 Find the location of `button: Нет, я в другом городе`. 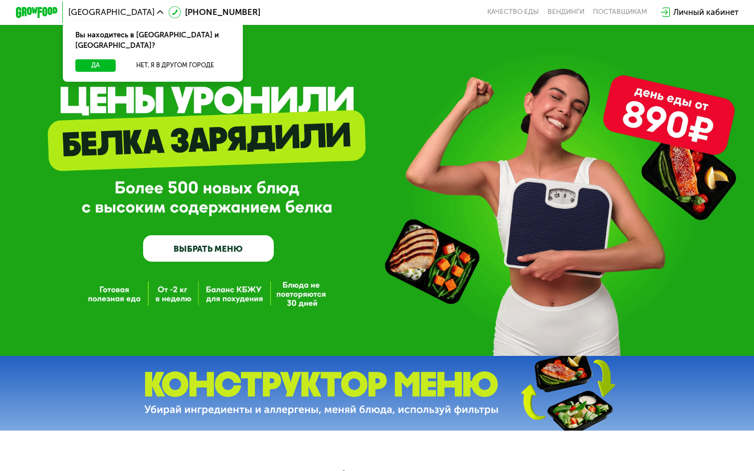

button: Нет, я в другом городе is located at coordinates (175, 65).